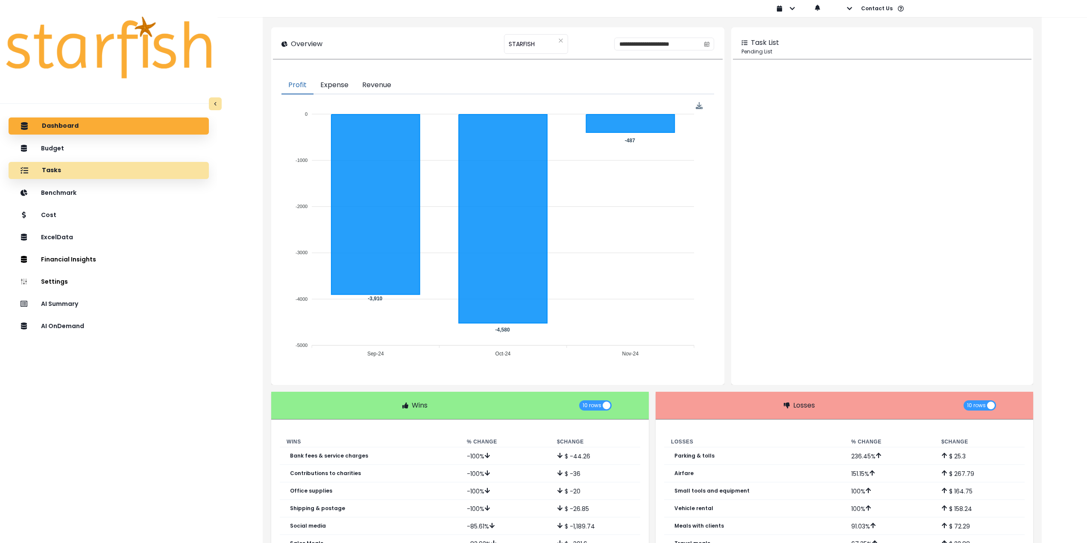 The image size is (1087, 543). What do you see at coordinates (51, 170) in the screenshot?
I see `p: Tasks` at bounding box center [51, 170].